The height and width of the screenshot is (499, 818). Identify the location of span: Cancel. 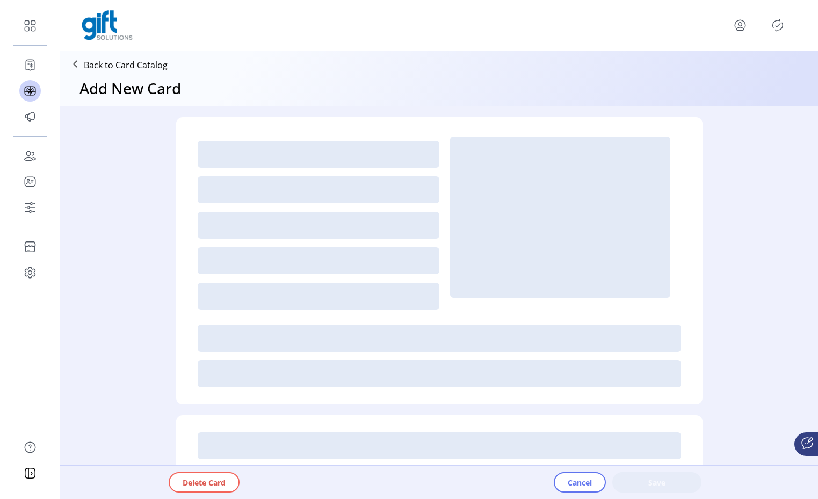
(580, 482).